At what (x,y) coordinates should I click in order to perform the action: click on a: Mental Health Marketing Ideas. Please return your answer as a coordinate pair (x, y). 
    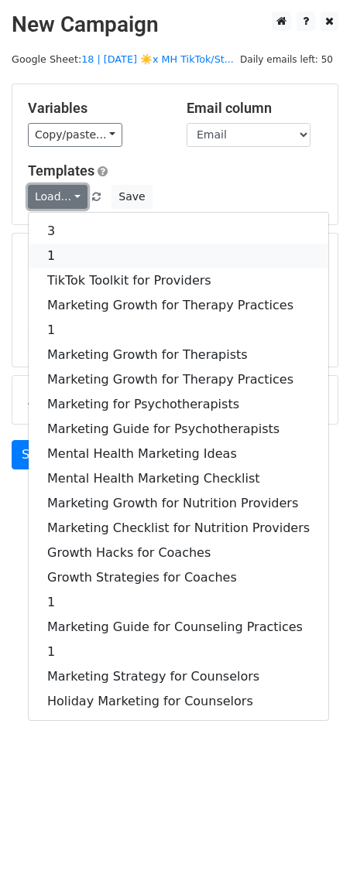
    Looking at the image, I should click on (178, 454).